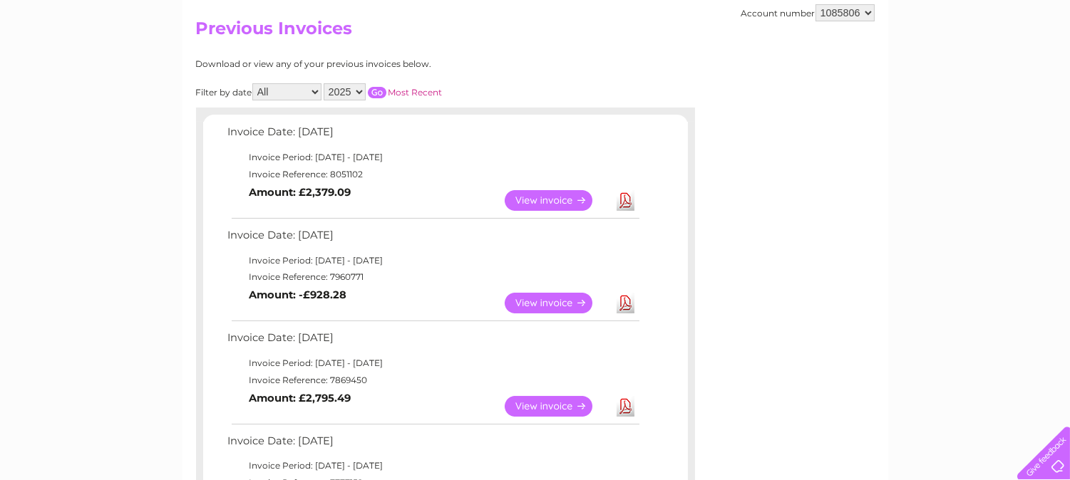  Describe the element at coordinates (433, 381) in the screenshot. I see `td: Invoice Reference: 7869450` at that location.